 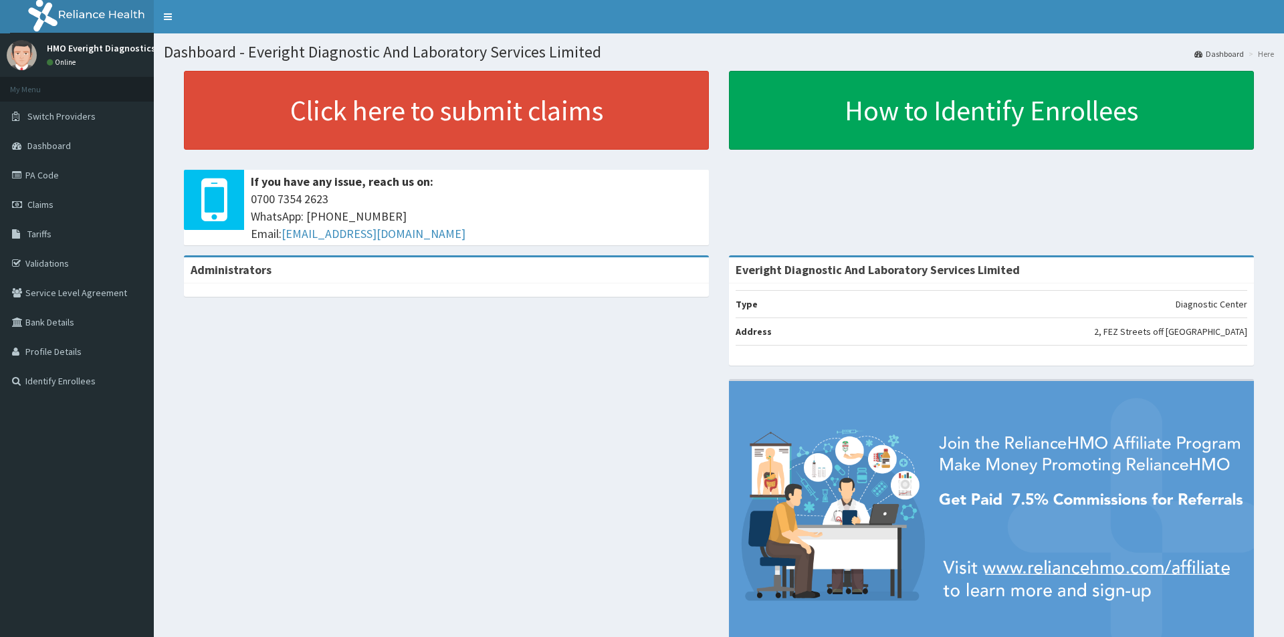 What do you see at coordinates (62, 116) in the screenshot?
I see `span: Switch Providers` at bounding box center [62, 116].